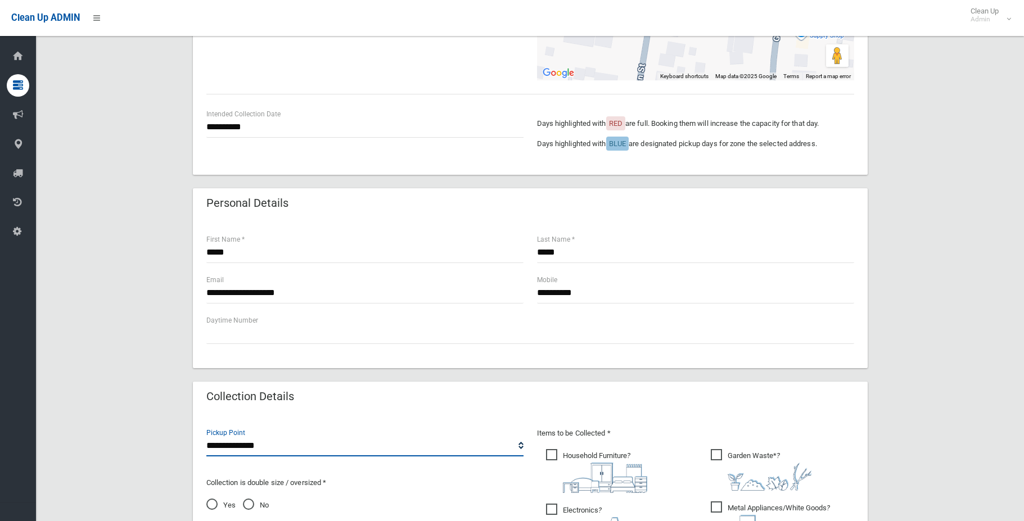 This screenshot has width=1024, height=521. Describe the element at coordinates (616, 123) in the screenshot. I see `span: RED` at that location.